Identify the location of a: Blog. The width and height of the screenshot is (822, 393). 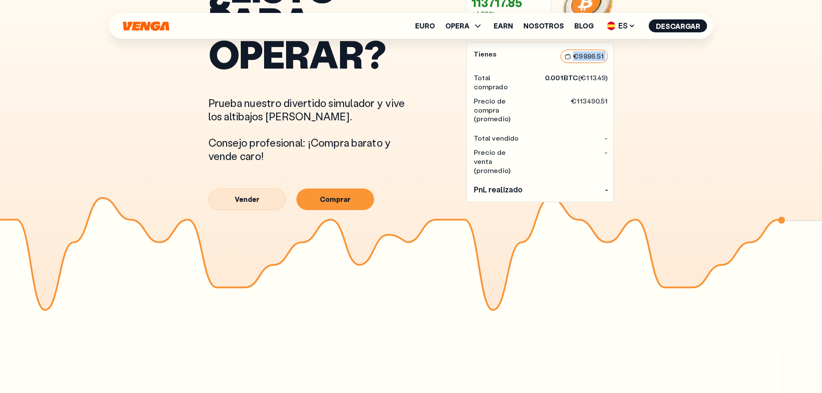
(584, 26).